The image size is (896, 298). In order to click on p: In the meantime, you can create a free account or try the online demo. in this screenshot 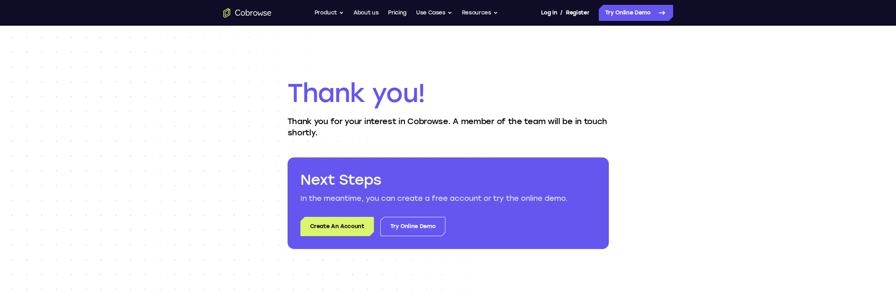, I will do `click(448, 198)`.